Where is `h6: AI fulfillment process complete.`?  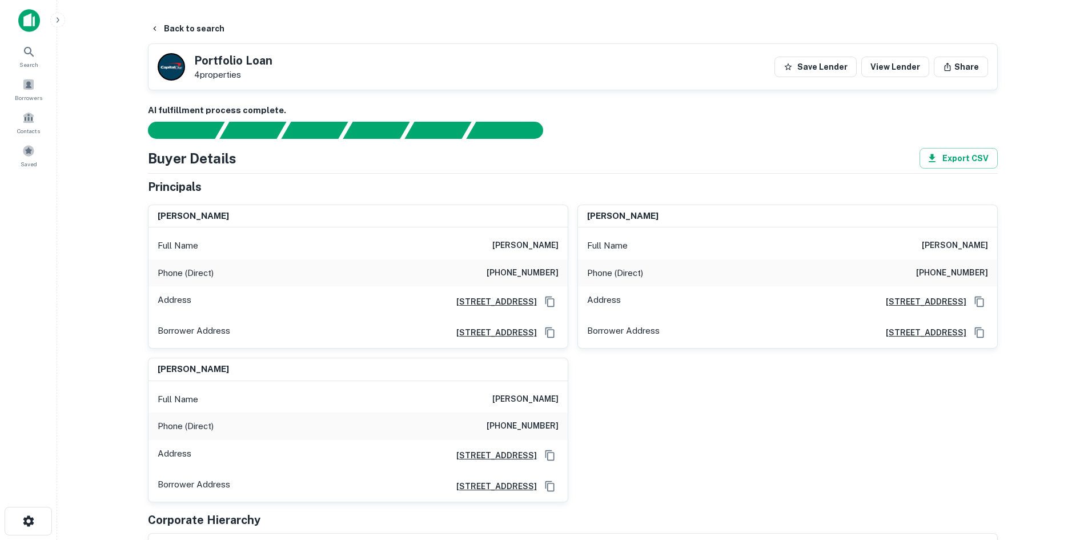 h6: AI fulfillment process complete. is located at coordinates (573, 110).